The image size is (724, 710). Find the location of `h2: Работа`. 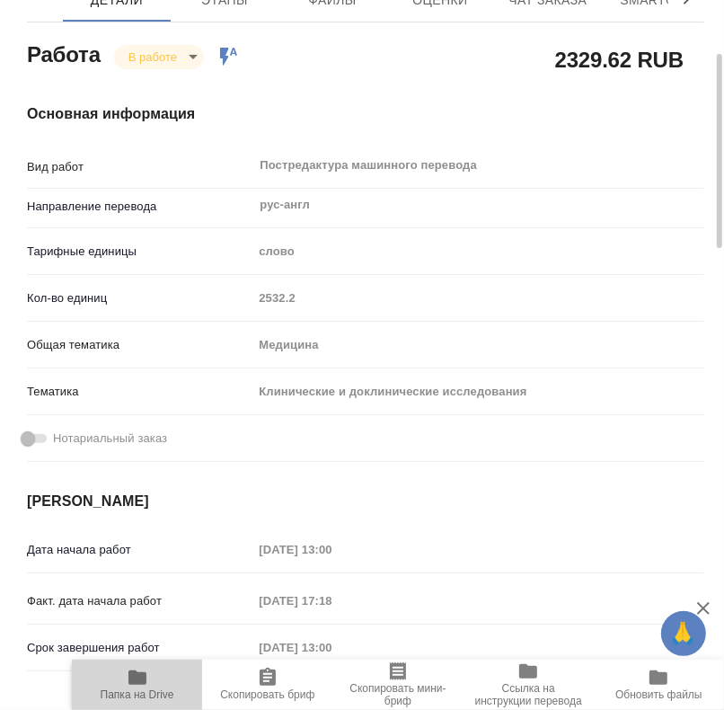

h2: Работа is located at coordinates (64, 53).